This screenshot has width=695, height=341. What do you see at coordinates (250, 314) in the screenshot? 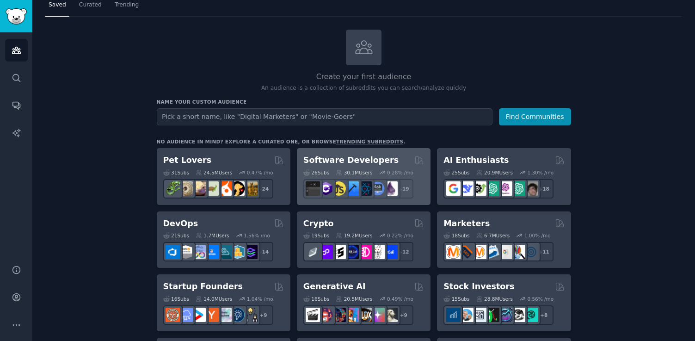
I see `img: growmybusiness` at bounding box center [250, 314].